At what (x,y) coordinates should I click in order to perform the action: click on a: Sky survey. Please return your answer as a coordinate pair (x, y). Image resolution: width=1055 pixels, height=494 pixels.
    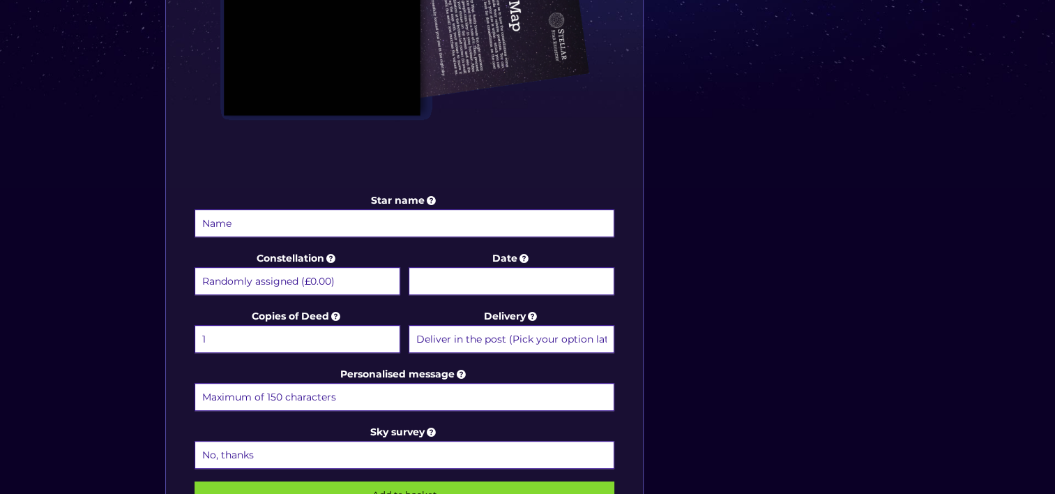
    Looking at the image, I should click on (404, 432).